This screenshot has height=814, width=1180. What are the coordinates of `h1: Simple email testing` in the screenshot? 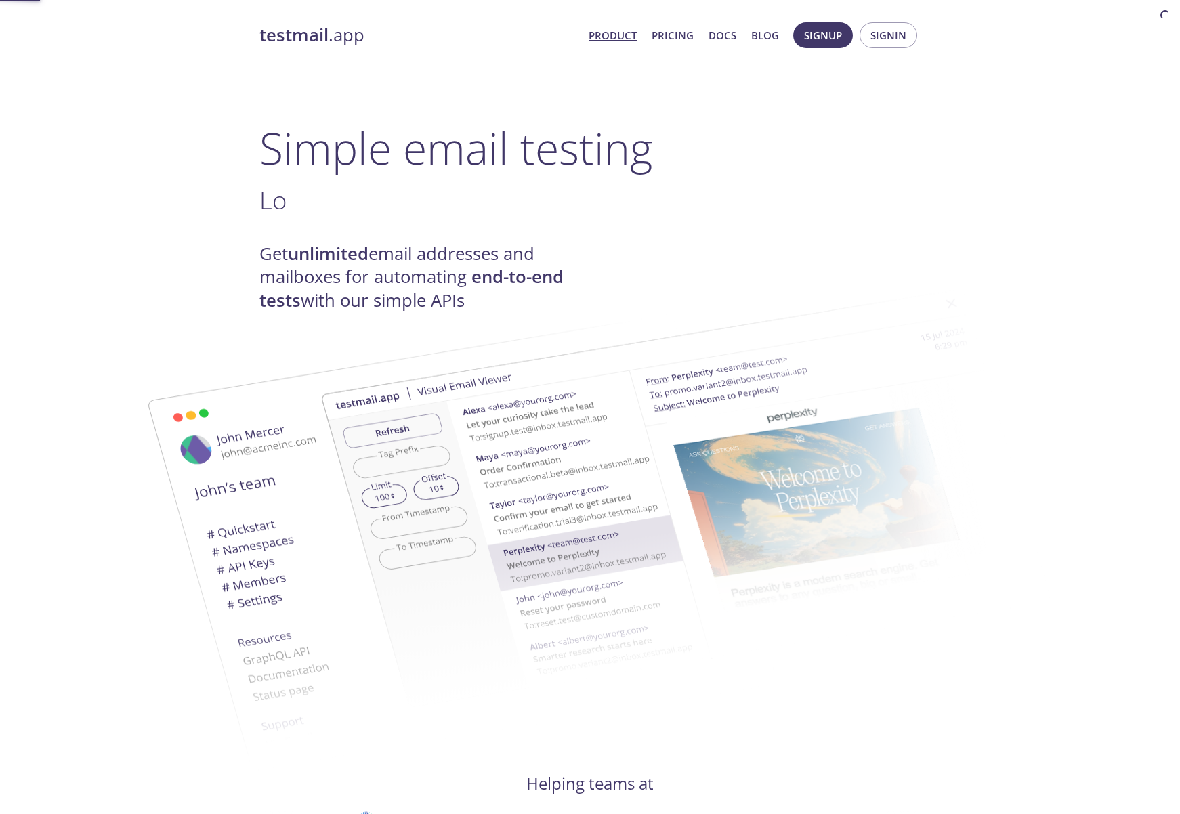 It's located at (590, 148).